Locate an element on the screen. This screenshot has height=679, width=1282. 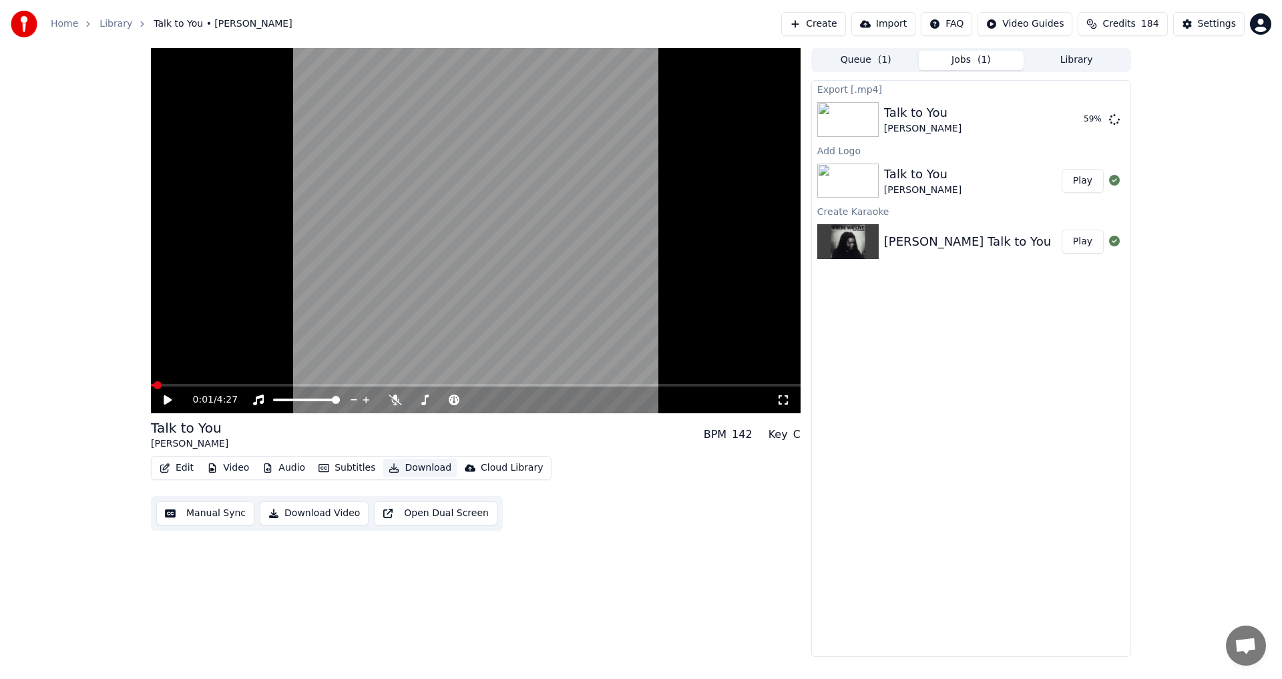
div: C is located at coordinates (797, 435).